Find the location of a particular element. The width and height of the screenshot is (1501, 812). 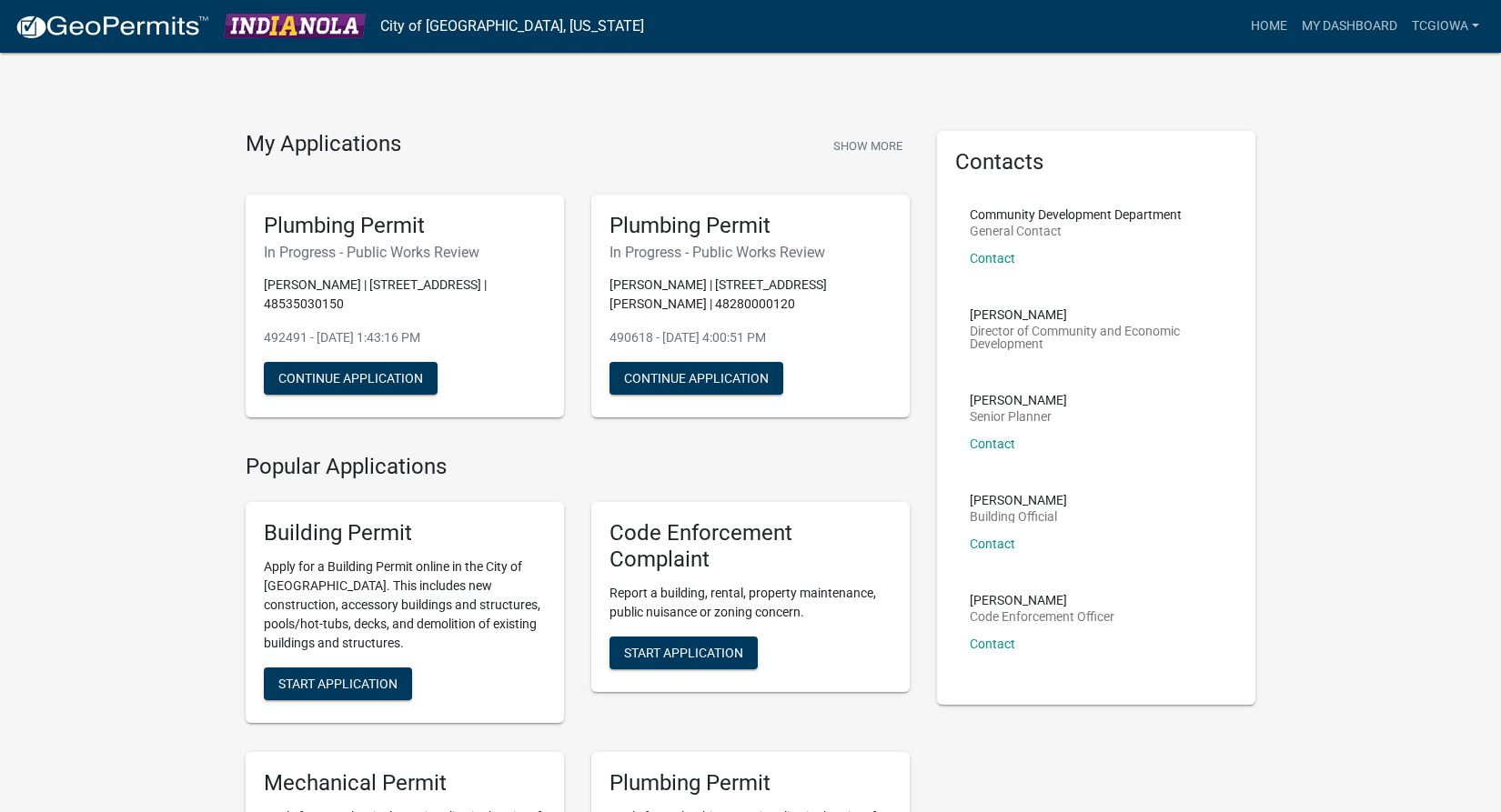

p: General Contact is located at coordinates (1075, 231).